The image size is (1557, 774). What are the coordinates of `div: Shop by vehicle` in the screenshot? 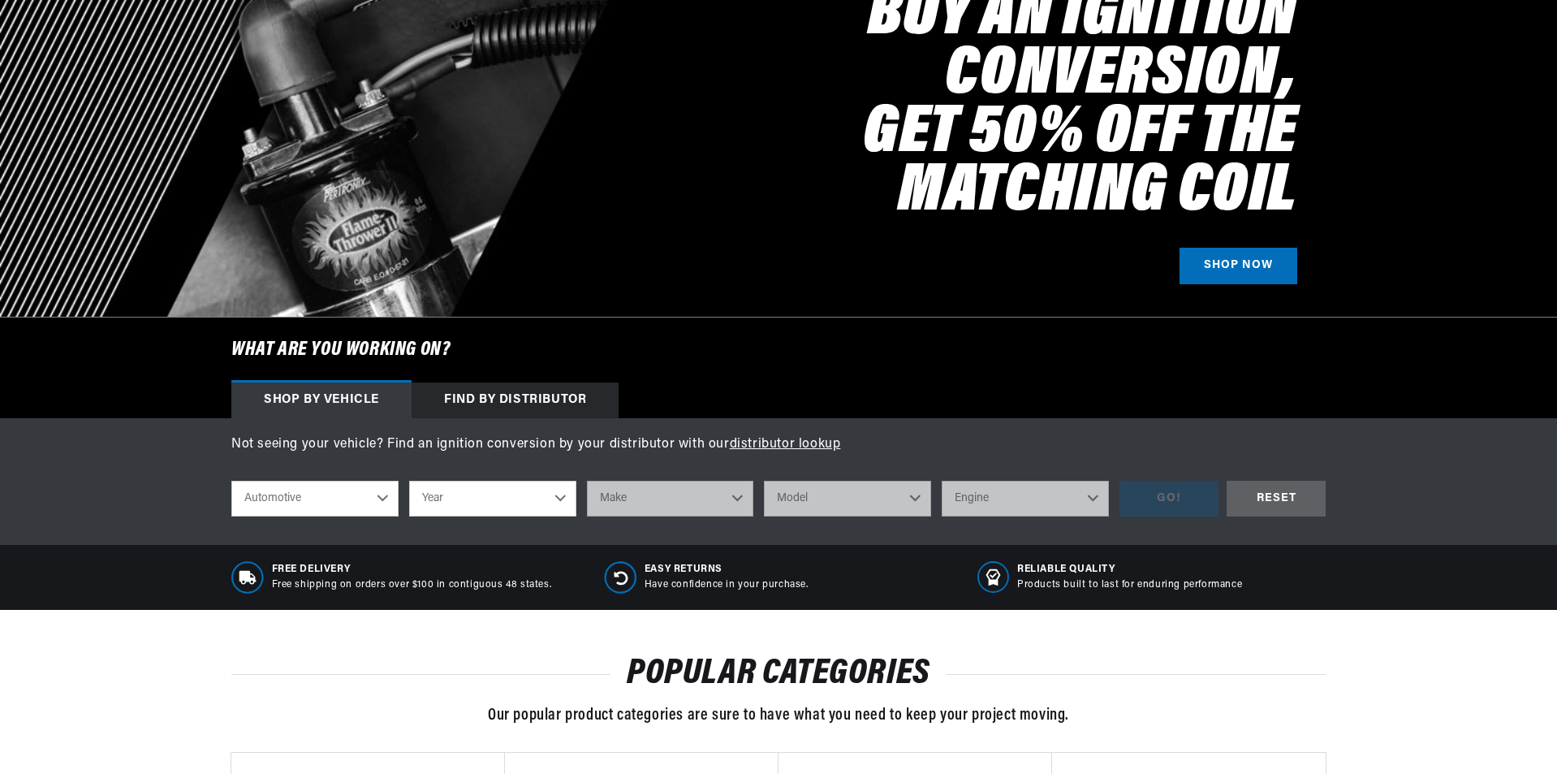 It's located at (321, 400).